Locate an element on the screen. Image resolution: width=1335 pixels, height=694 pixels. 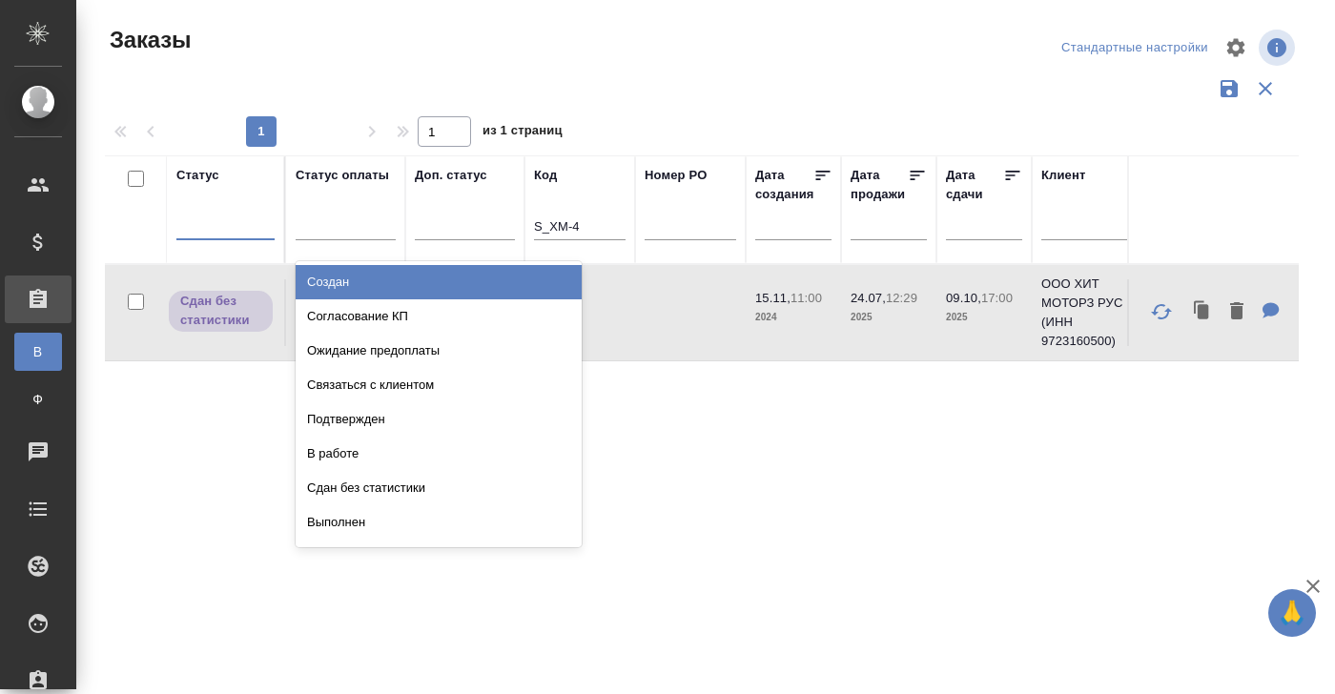
span: из 1 страниц is located at coordinates (523, 133).